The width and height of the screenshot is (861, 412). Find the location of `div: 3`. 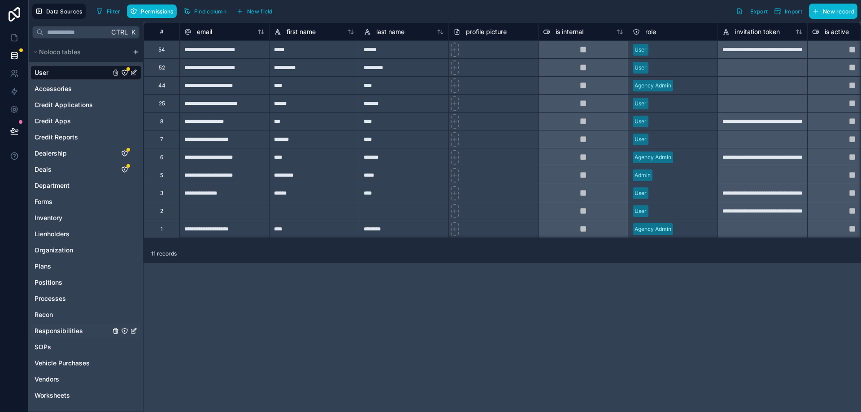

div: 3 is located at coordinates (161, 193).